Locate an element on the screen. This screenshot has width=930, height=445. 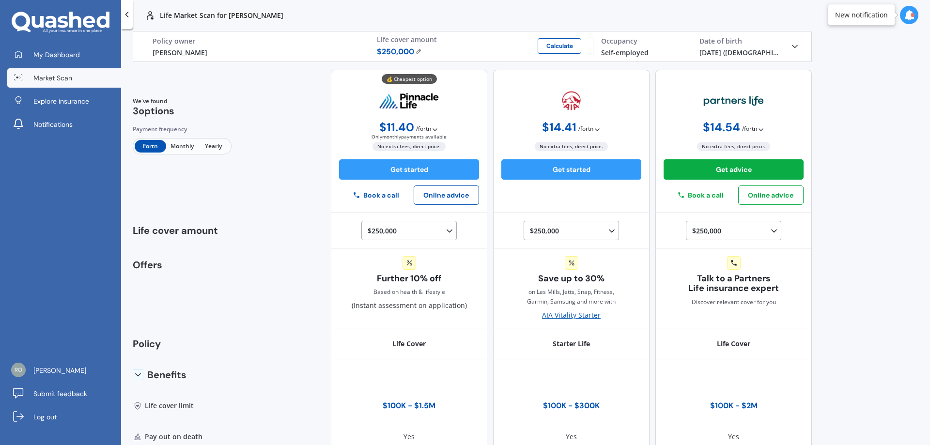
div: $100K - $300K is located at coordinates (571, 406).